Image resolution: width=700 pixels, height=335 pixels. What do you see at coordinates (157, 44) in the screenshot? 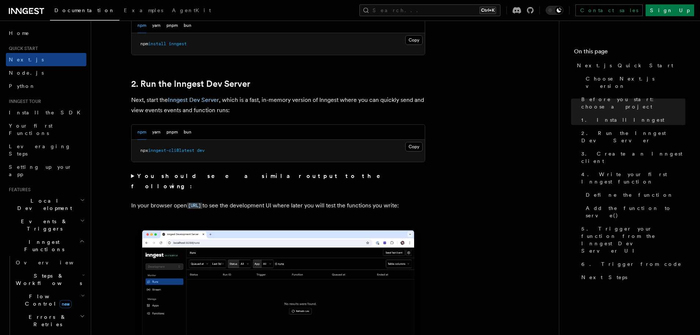
I see `span: install` at bounding box center [157, 44].